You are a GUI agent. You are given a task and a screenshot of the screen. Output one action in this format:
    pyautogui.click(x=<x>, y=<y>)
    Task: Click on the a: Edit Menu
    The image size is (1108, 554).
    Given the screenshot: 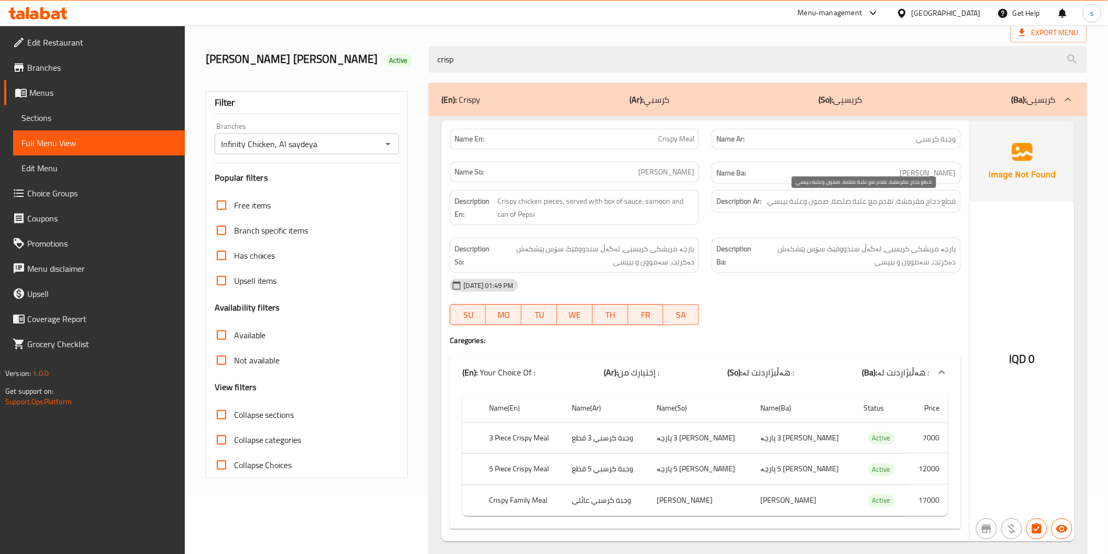 What is the action you would take?
    pyautogui.click(x=99, y=168)
    